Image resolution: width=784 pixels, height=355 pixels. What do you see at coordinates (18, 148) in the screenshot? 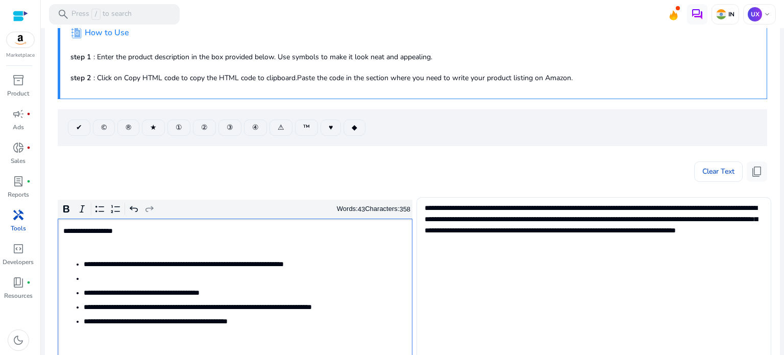
I see `span: donut_small` at bounding box center [18, 148].